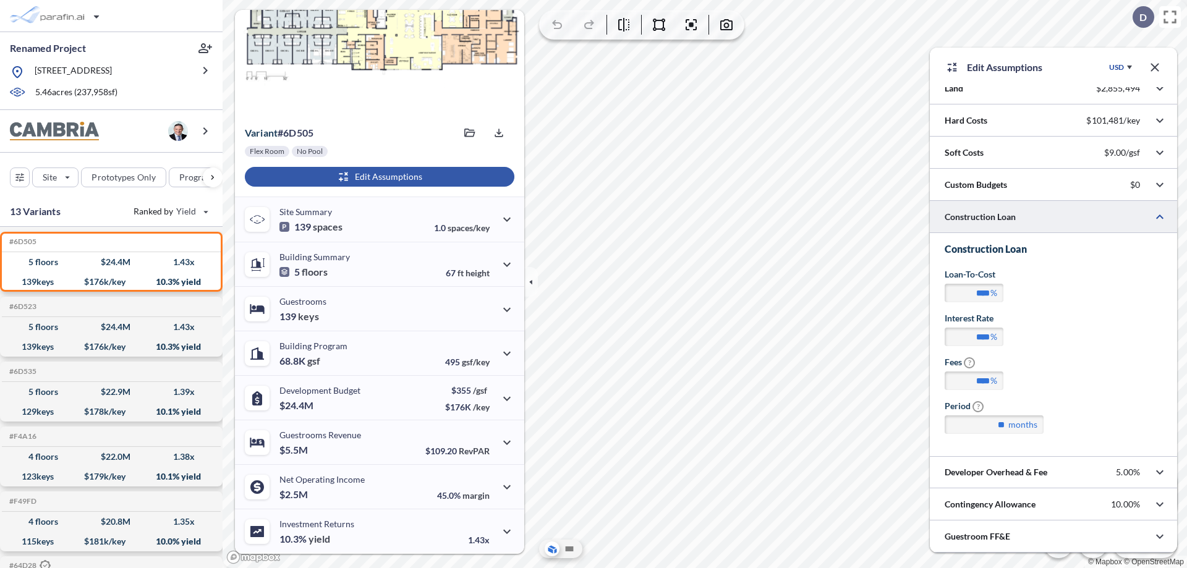  Describe the element at coordinates (1127, 472) in the screenshot. I see `p: 5.00%` at that location.